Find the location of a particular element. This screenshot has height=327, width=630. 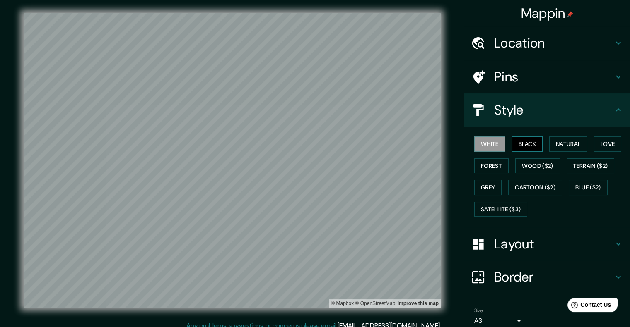

button: White is located at coordinates (489, 144).